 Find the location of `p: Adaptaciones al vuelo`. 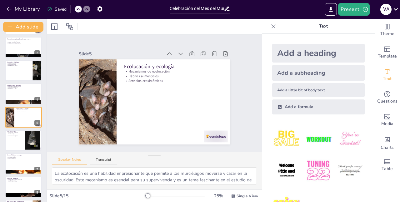

p: Adaptaciones al vuelo is located at coordinates (19, 63).